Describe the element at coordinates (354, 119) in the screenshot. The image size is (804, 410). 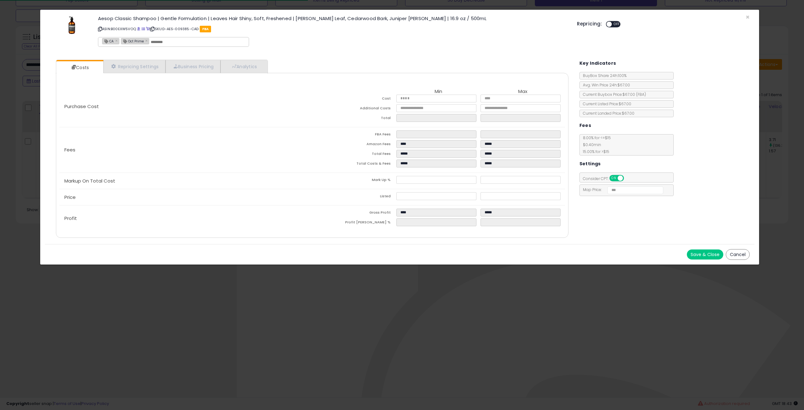
I see `td: Total` at that location.